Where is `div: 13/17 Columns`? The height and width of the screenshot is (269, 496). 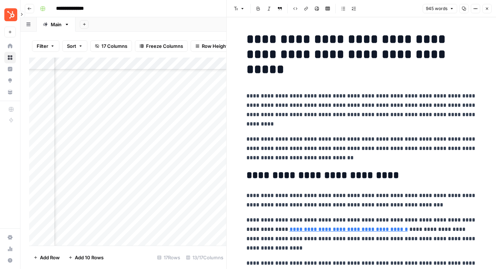 div: 13/17 Columns is located at coordinates (205, 258).